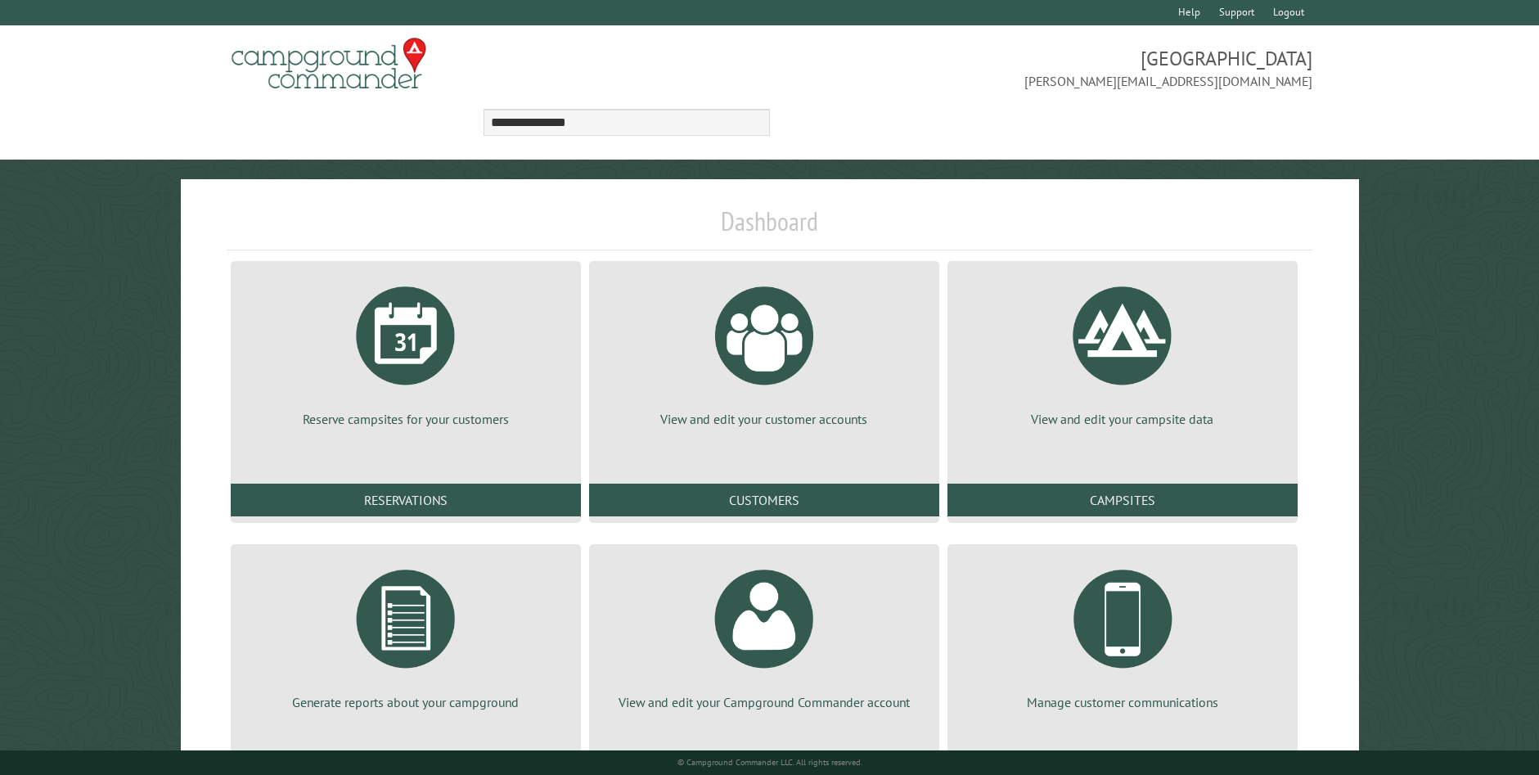 This screenshot has width=1539, height=775. What do you see at coordinates (764, 351) in the screenshot?
I see `a: View and edit your customer accounts` at bounding box center [764, 351].